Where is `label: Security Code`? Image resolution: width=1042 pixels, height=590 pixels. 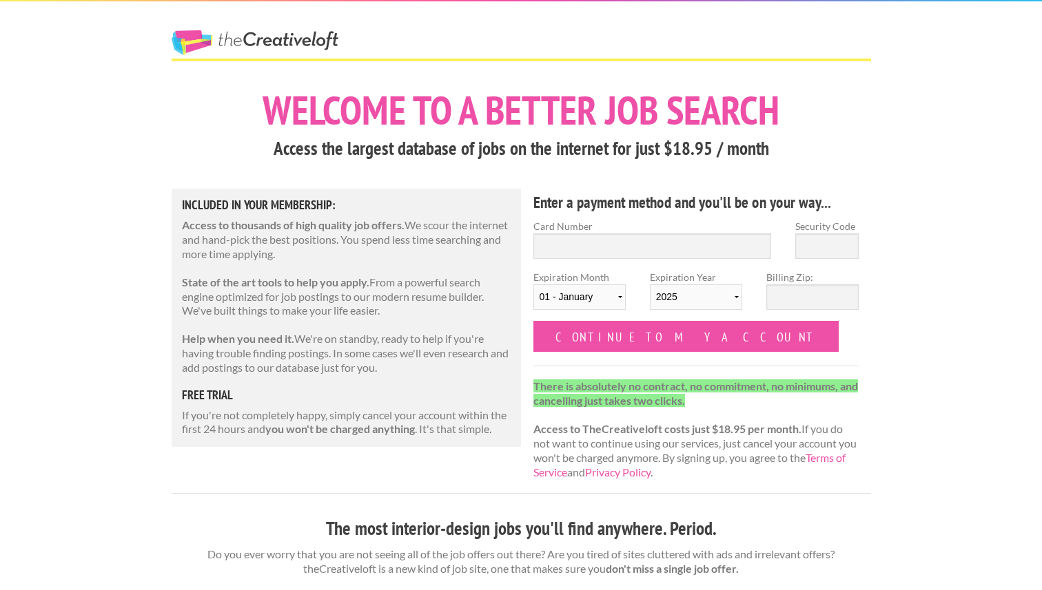
label: Security Code is located at coordinates (827, 226).